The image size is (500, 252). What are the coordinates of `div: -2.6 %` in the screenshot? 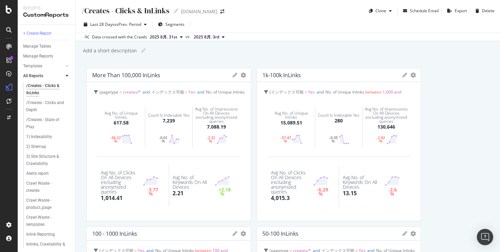 It's located at (392, 192).